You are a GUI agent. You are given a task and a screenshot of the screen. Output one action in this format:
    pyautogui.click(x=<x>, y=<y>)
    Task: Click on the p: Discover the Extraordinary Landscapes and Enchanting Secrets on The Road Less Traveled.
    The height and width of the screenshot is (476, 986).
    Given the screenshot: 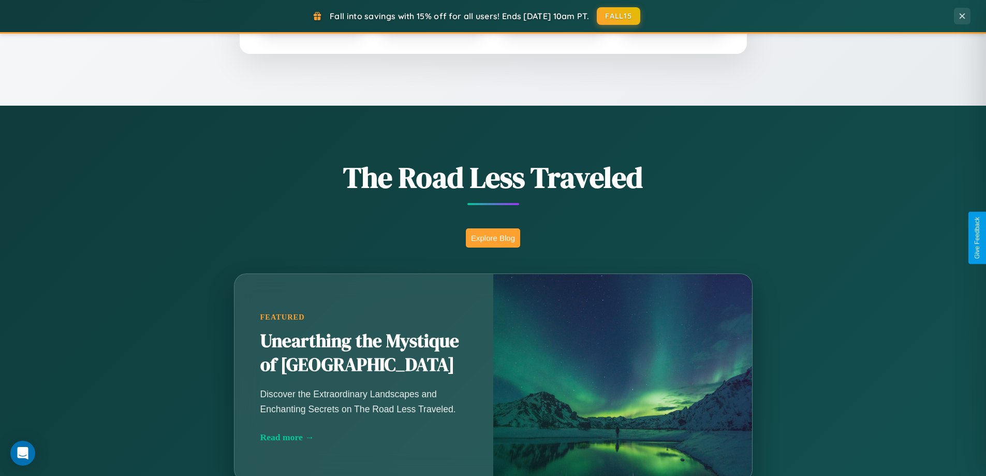 What is the action you would take?
    pyautogui.click(x=364, y=401)
    